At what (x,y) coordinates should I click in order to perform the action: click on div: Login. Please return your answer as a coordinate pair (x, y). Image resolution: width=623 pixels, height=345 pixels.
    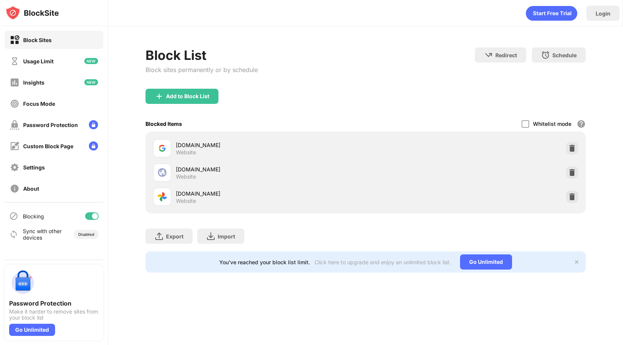
    Looking at the image, I should click on (603, 13).